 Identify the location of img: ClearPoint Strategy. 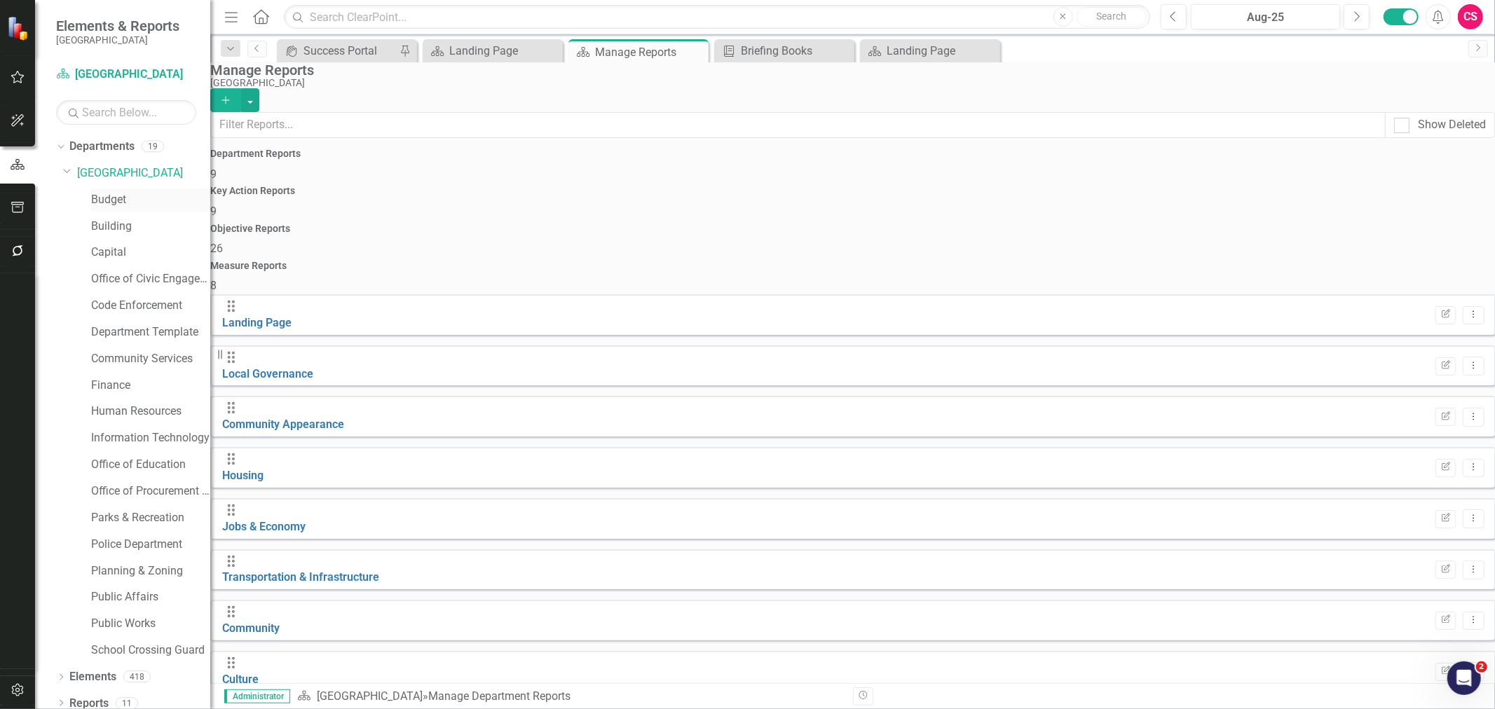
(19, 28).